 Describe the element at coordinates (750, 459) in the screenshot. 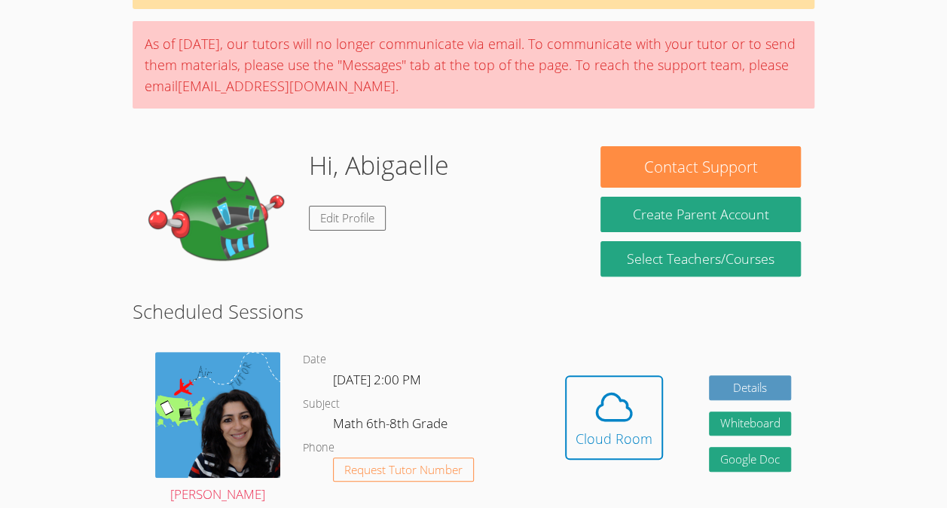

I see `a: Google Doc` at that location.